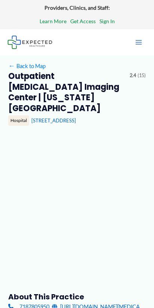  What do you see at coordinates (83, 21) in the screenshot?
I see `a: Get Access` at bounding box center [83, 21].